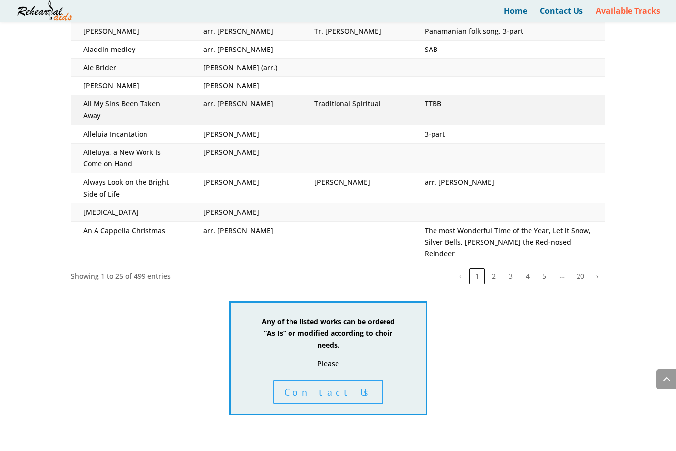  I want to click on td: Ale Brider, so click(131, 67).